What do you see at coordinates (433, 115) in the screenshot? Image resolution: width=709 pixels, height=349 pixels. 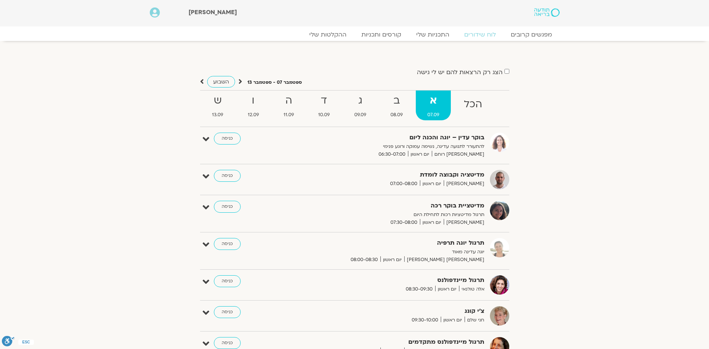 I see `span: 07.09` at bounding box center [433, 115].